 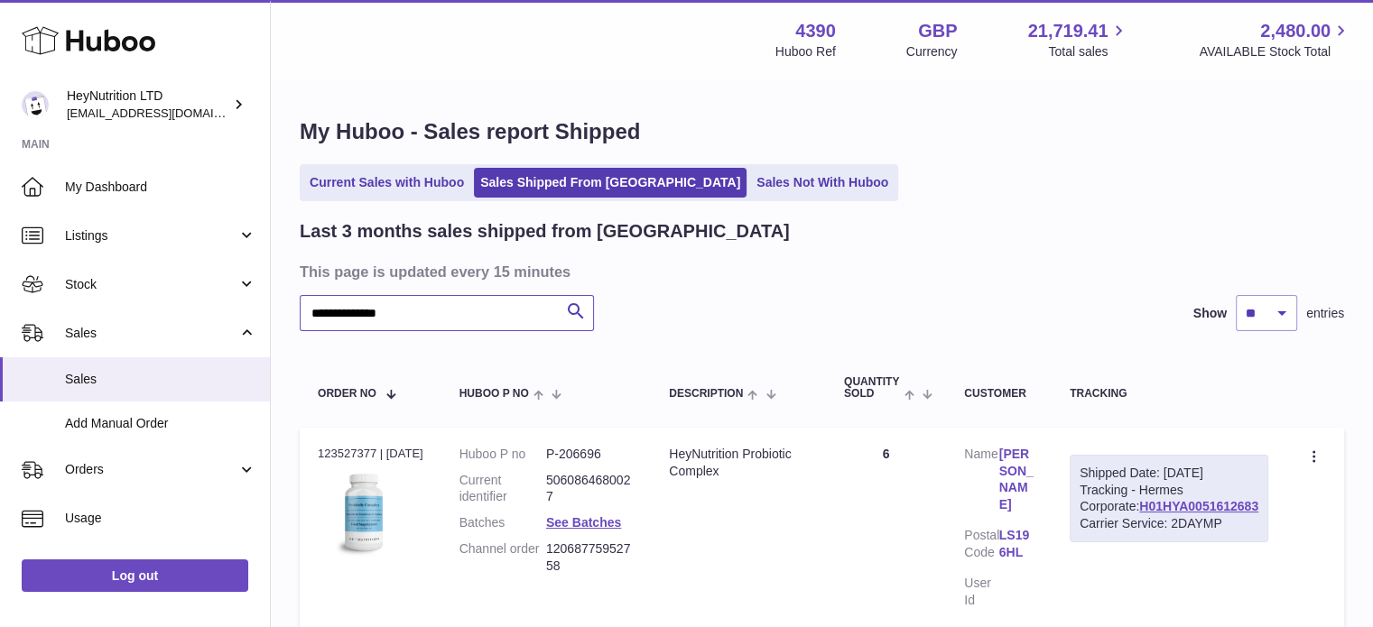 I want to click on dd: P-206696, so click(x=589, y=454).